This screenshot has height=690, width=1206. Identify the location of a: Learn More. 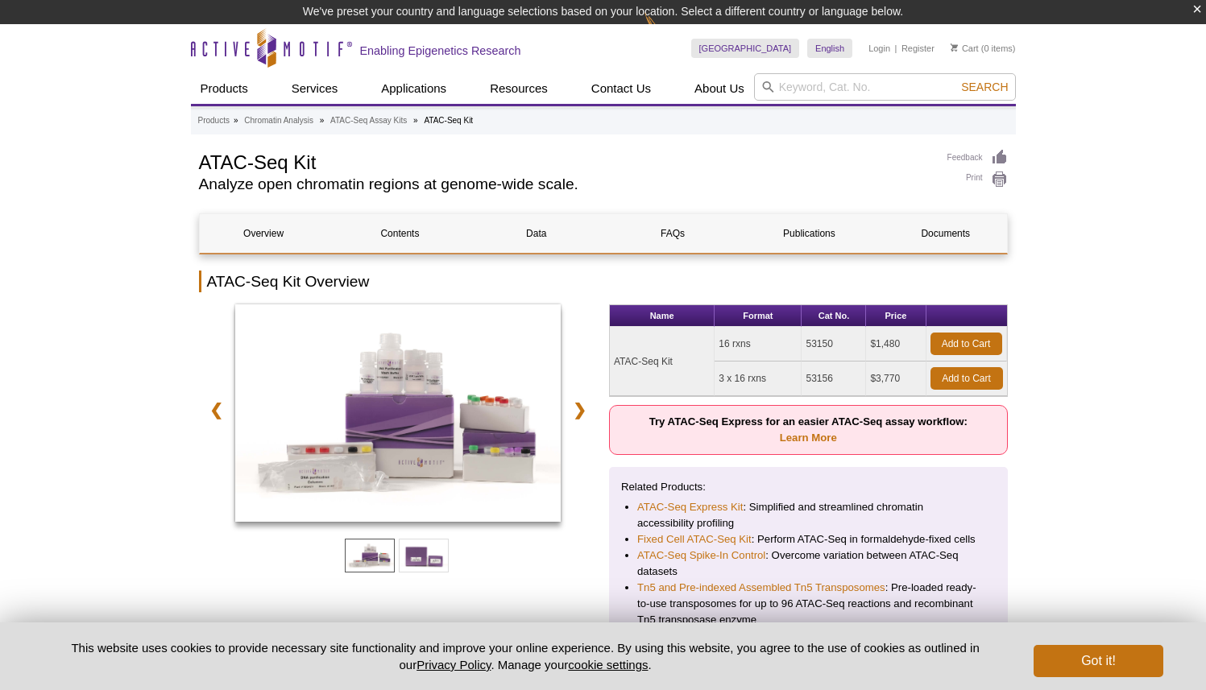
(808, 437).